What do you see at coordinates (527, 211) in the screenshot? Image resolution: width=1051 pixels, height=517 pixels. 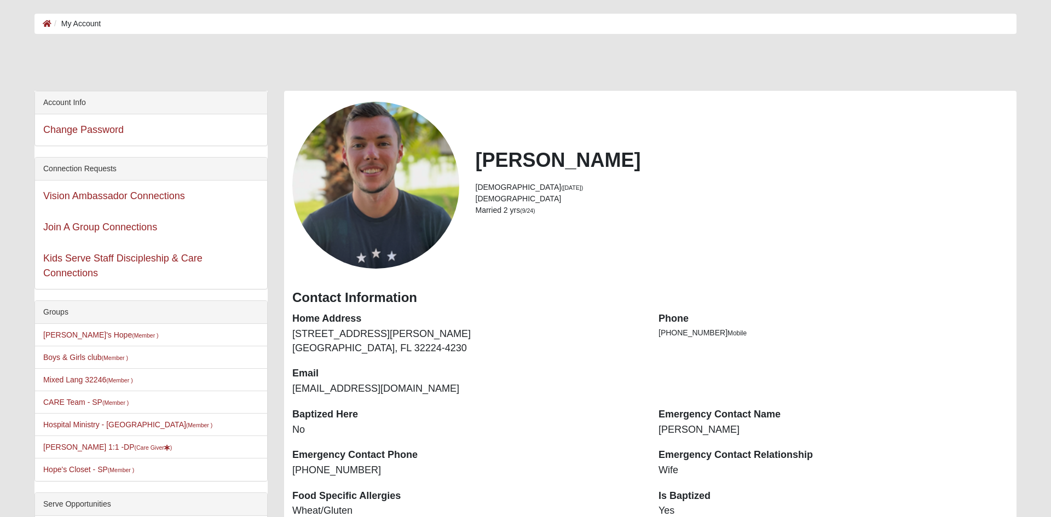 I see `small: (9/24)` at bounding box center [527, 211].